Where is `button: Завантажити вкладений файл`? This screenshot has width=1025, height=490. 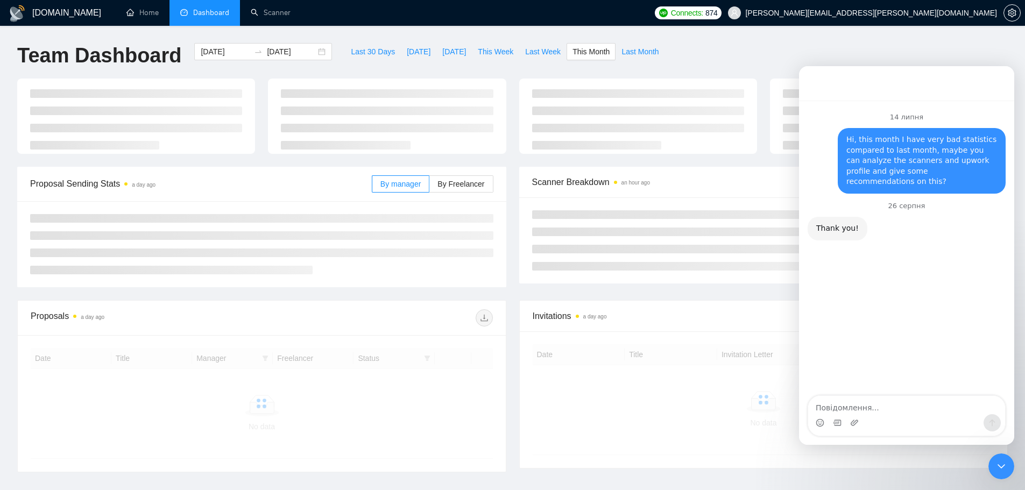
button: Завантажити вкладений файл is located at coordinates (55, 357).